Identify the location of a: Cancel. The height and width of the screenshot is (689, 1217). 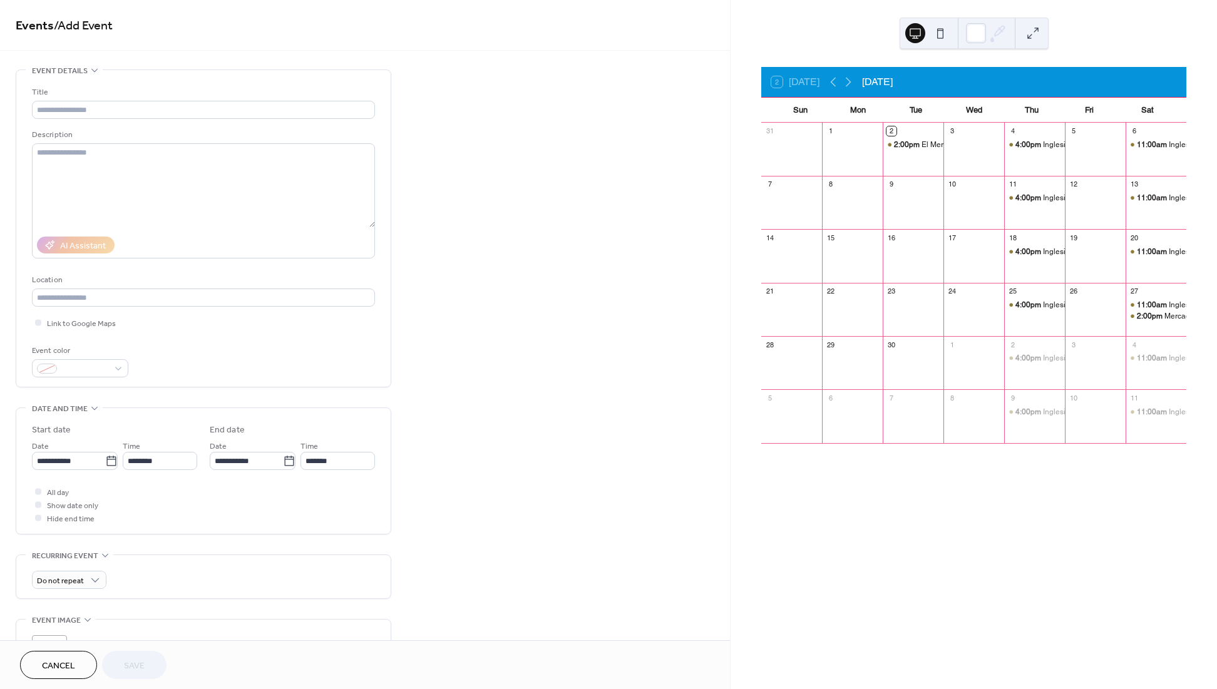
(58, 665).